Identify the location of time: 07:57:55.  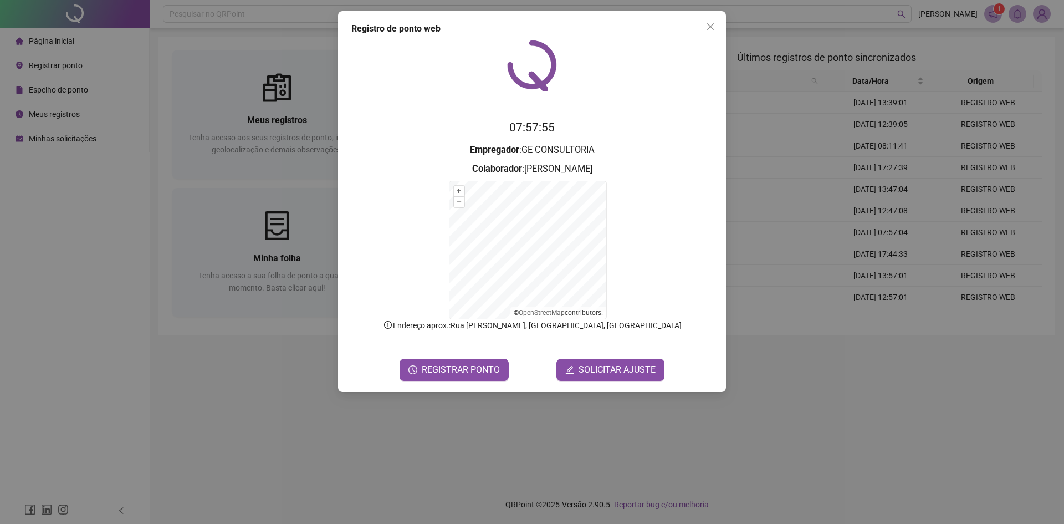
(532, 127).